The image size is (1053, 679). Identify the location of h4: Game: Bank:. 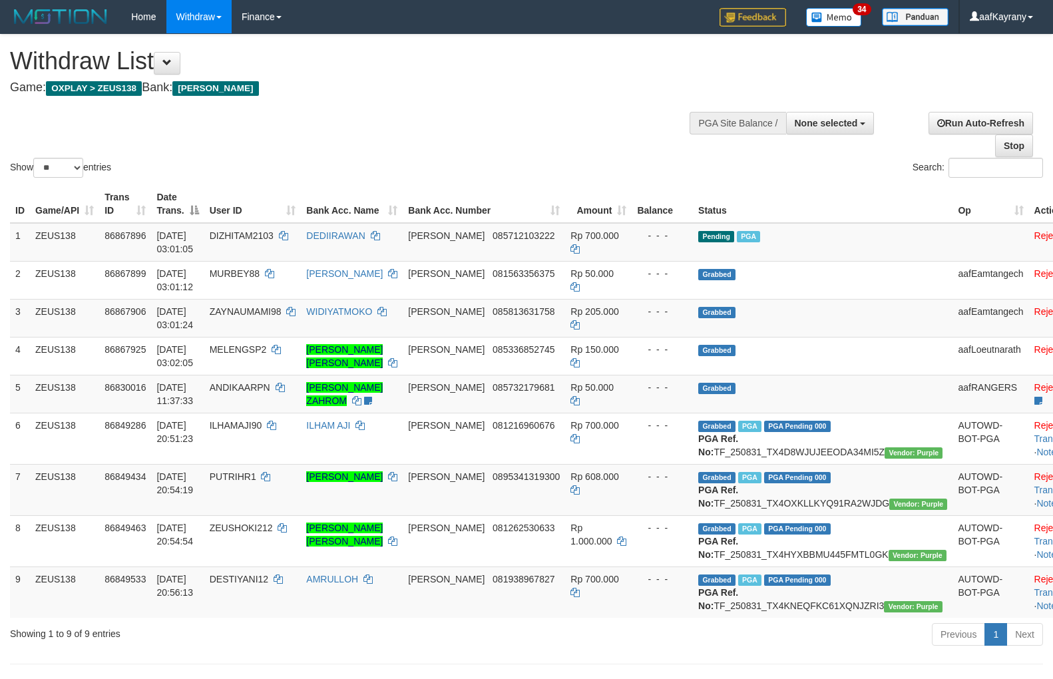
(349, 88).